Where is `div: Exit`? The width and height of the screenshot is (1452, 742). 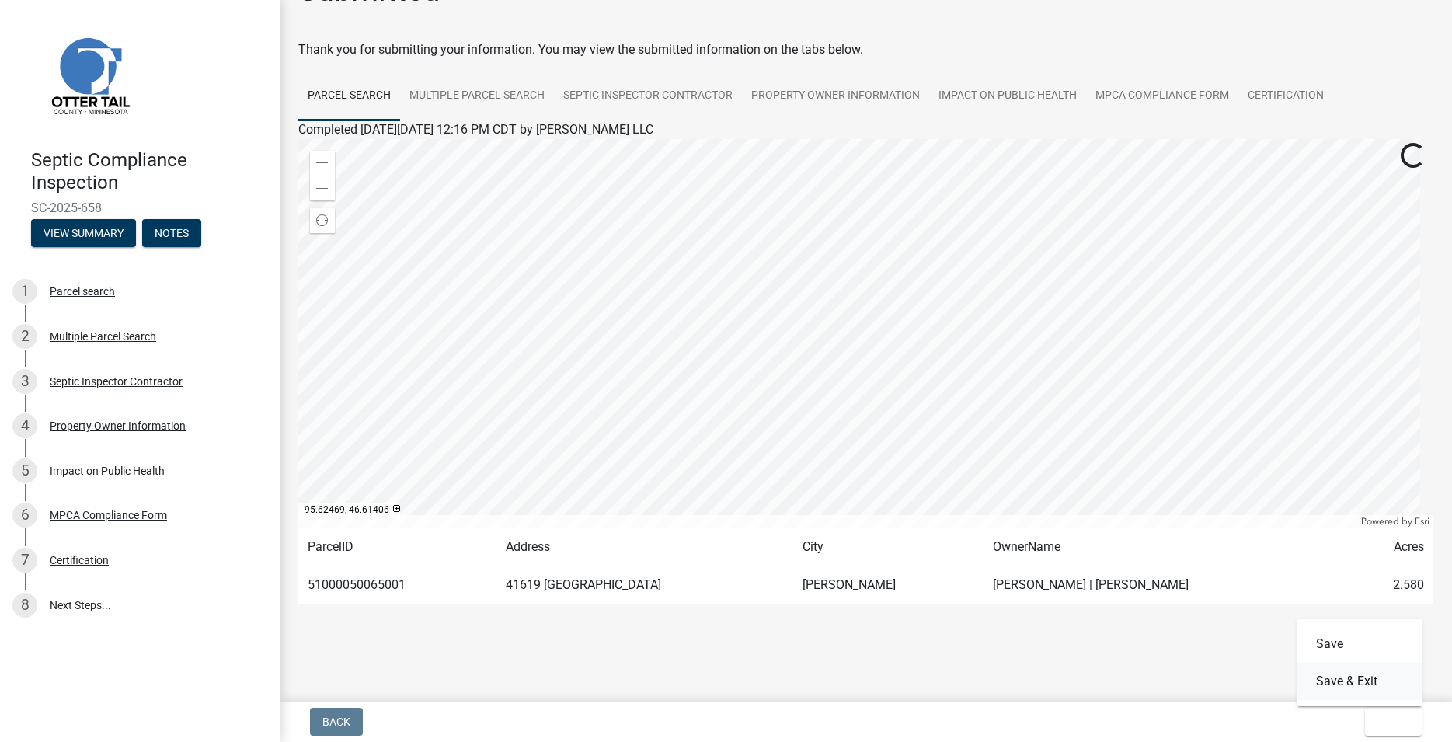 div: Exit is located at coordinates (1360, 663).